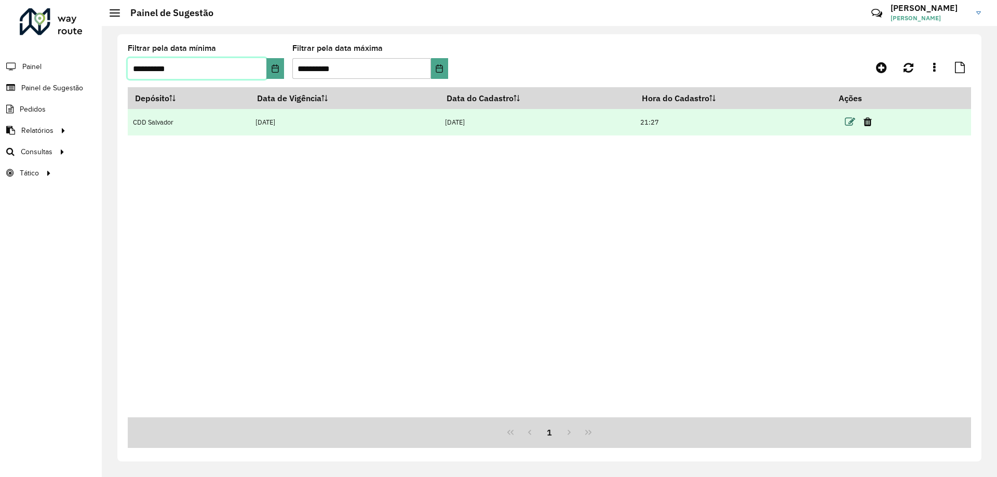 The height and width of the screenshot is (477, 997). I want to click on th: Depósito, so click(189, 98).